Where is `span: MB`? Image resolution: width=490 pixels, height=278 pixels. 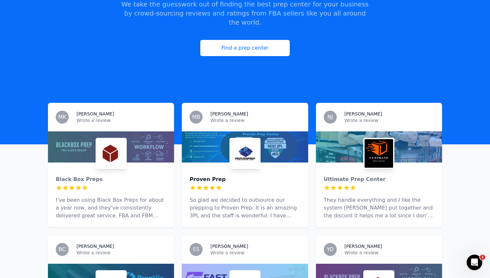 span: MB is located at coordinates (196, 117).